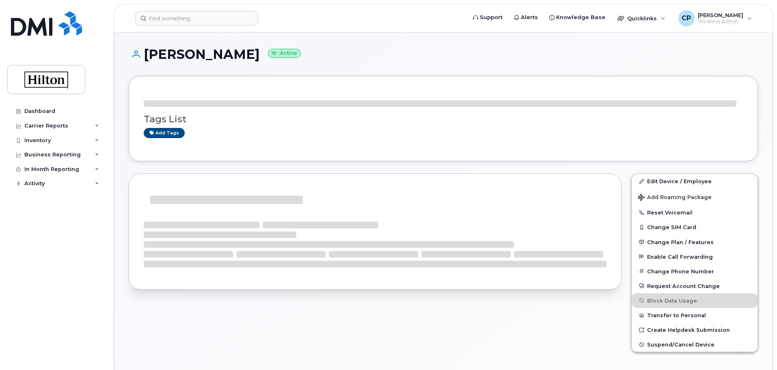  What do you see at coordinates (680, 241) in the screenshot?
I see `span: Change Plan / Features` at bounding box center [680, 241].